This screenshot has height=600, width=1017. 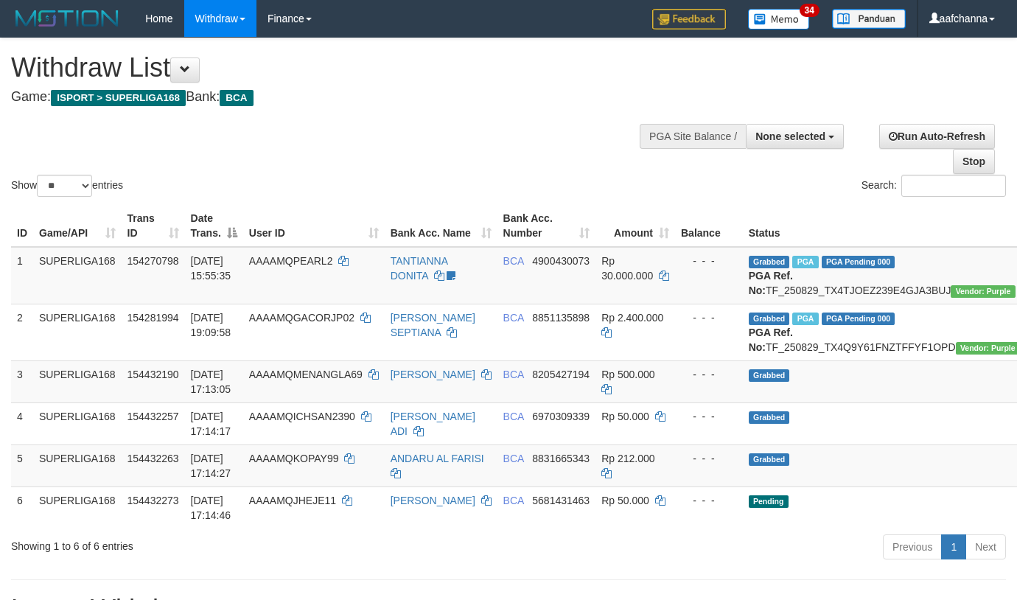 What do you see at coordinates (441, 226) in the screenshot?
I see `th: Bank Acc. Name: activate to sort column ascending` at bounding box center [441, 226].